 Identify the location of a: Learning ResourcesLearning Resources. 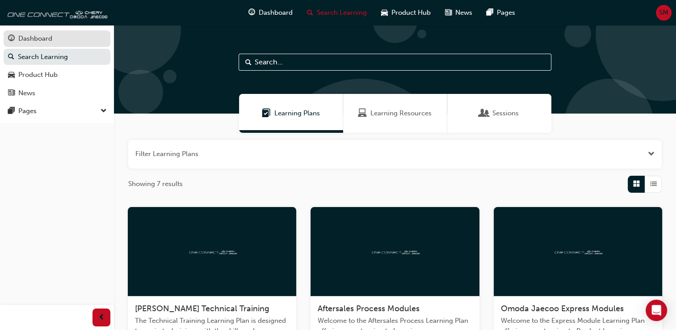
(395, 113).